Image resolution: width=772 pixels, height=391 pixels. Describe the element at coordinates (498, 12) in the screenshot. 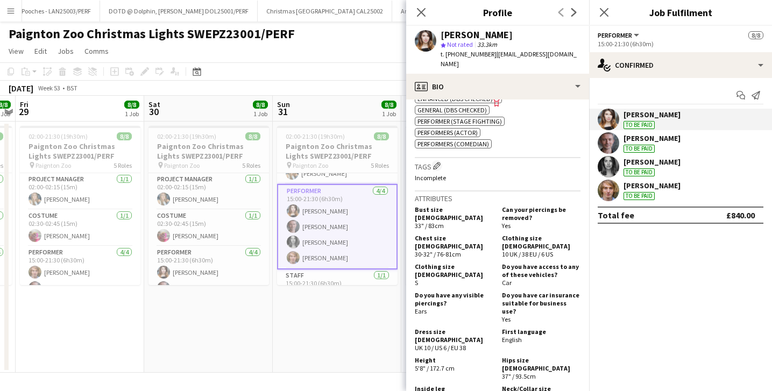

I see `h3: Profile` at that location.